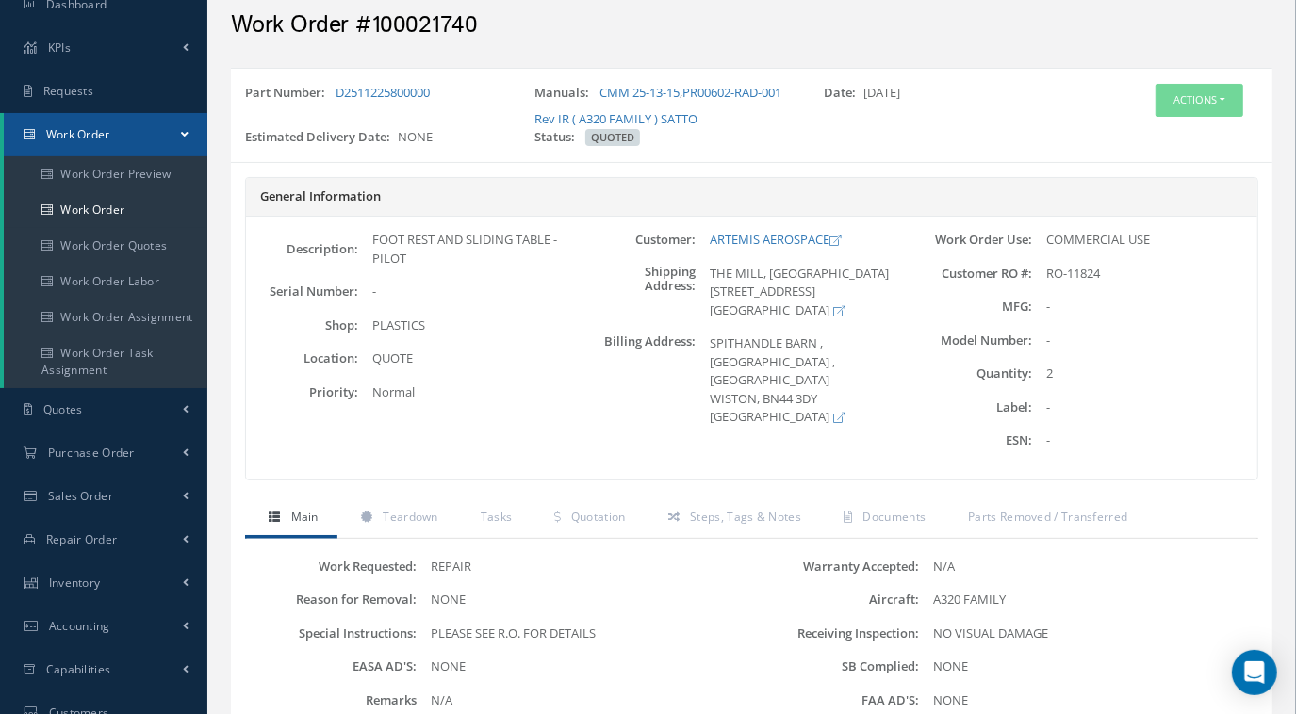 This screenshot has height=714, width=1296. What do you see at coordinates (598, 516) in the screenshot?
I see `span: Quotation` at bounding box center [598, 516].